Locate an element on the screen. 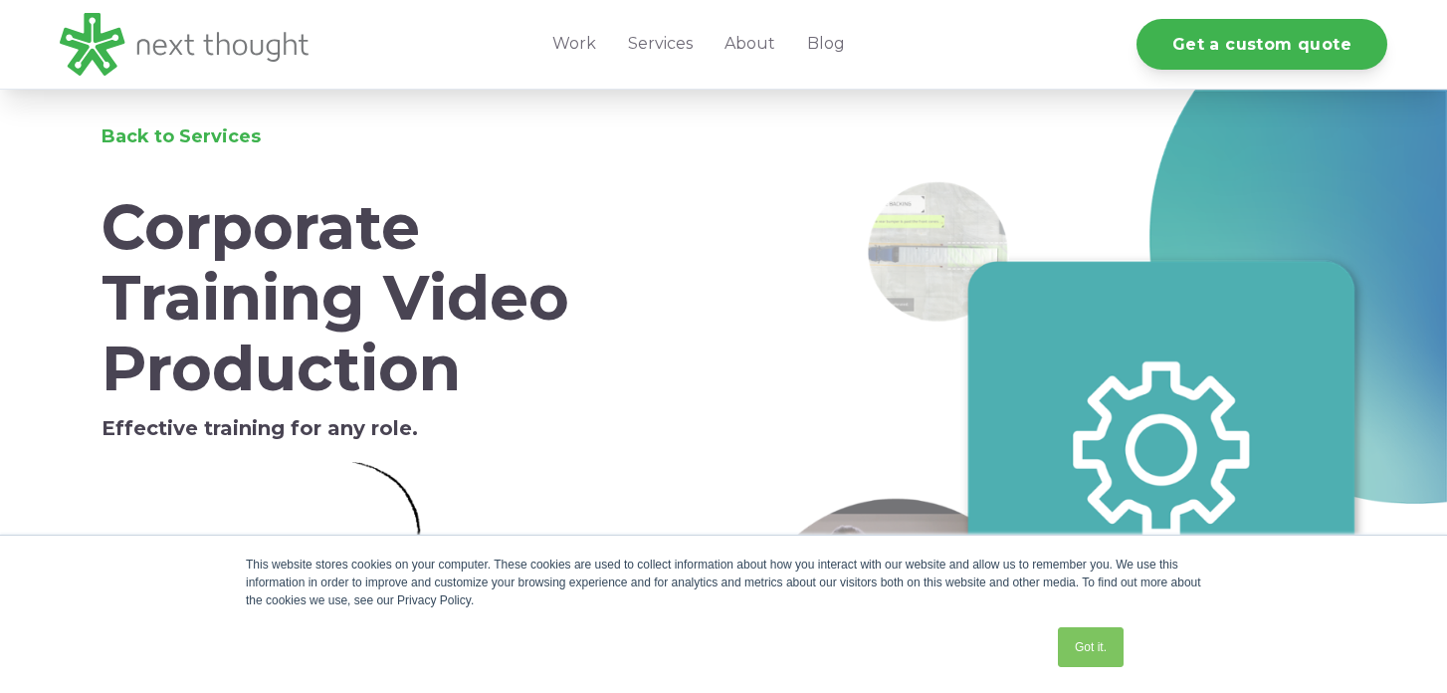 The width and height of the screenshot is (1447, 693). h5: Effective training for any role. is located at coordinates (386, 428).